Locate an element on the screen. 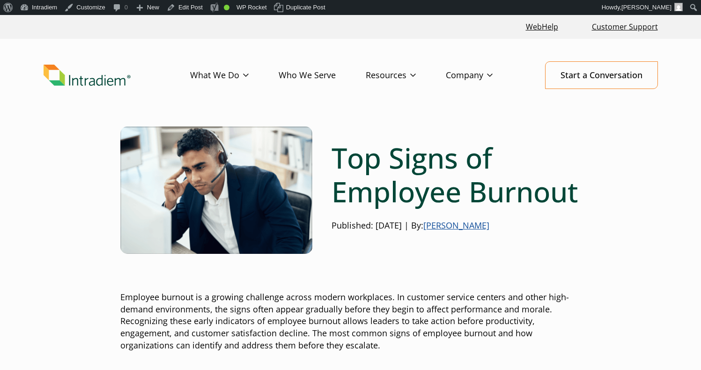 This screenshot has height=370, width=701. a: Start a Conversation is located at coordinates (601, 75).